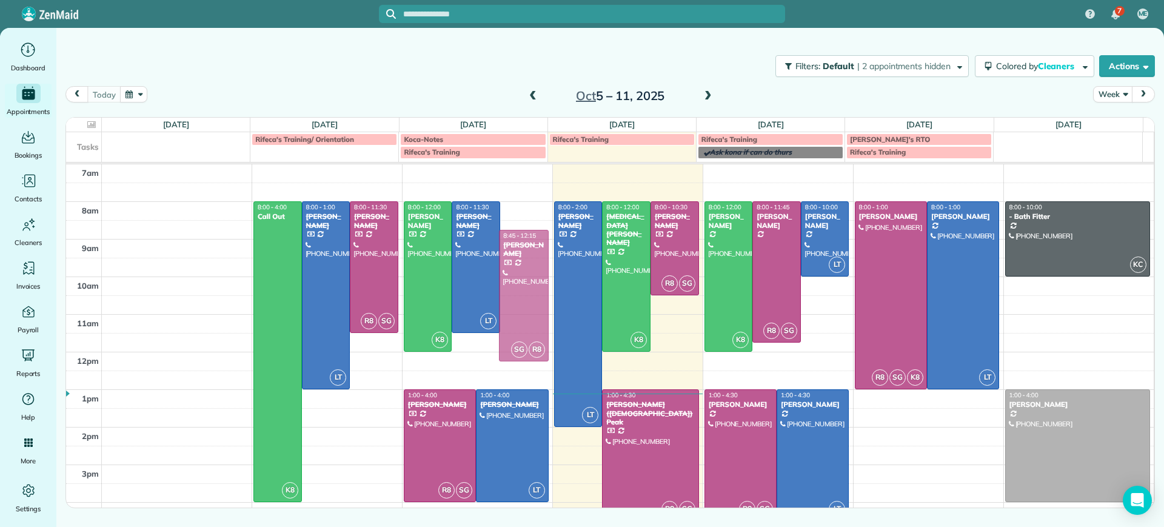 This screenshot has width=1164, height=527. What do you see at coordinates (28, 68) in the screenshot?
I see `span: Dashboard` at bounding box center [28, 68].